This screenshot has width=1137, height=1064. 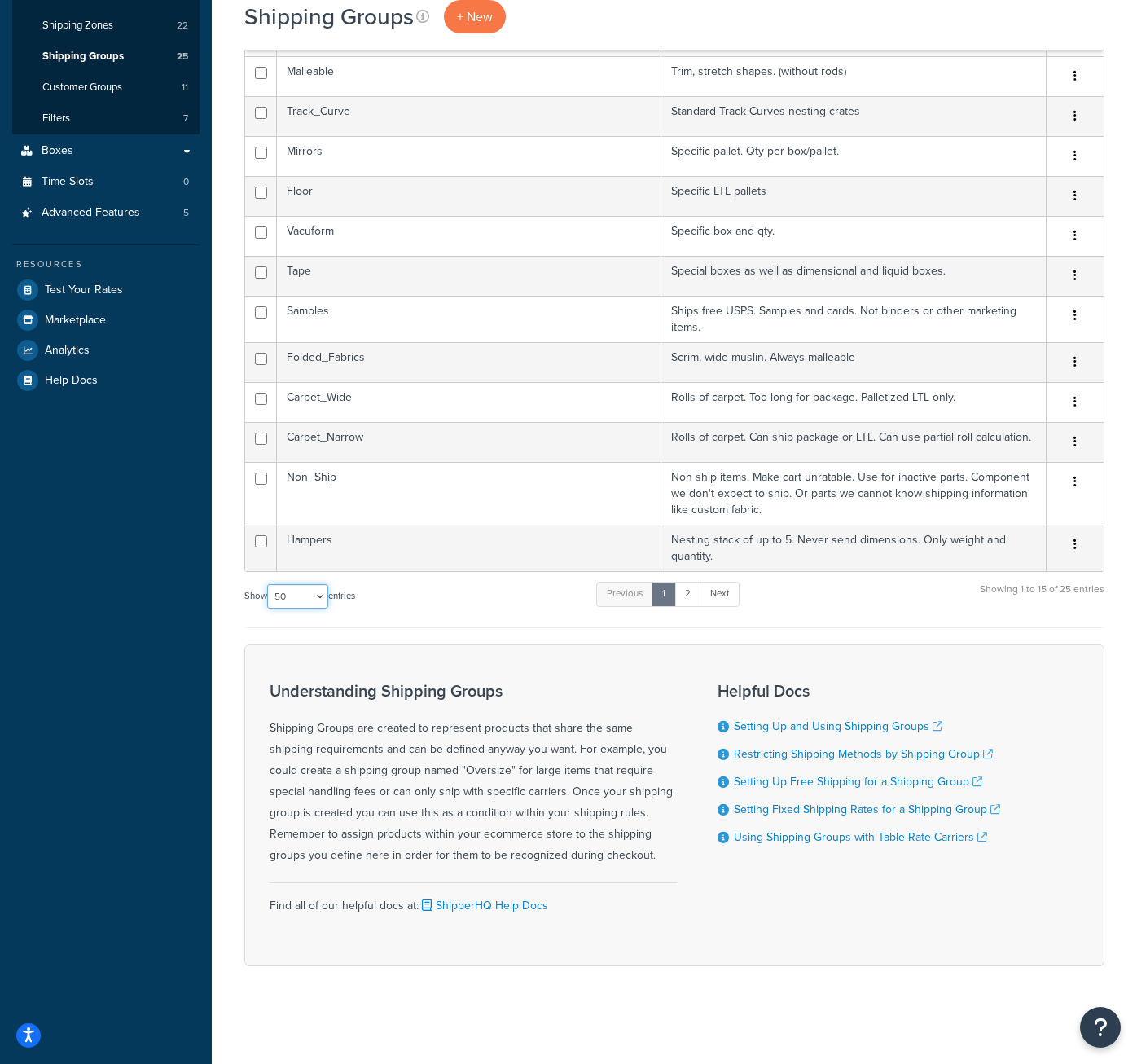 What do you see at coordinates (483, 905) in the screenshot?
I see `a: ShipperHQ Help Docs` at bounding box center [483, 905].